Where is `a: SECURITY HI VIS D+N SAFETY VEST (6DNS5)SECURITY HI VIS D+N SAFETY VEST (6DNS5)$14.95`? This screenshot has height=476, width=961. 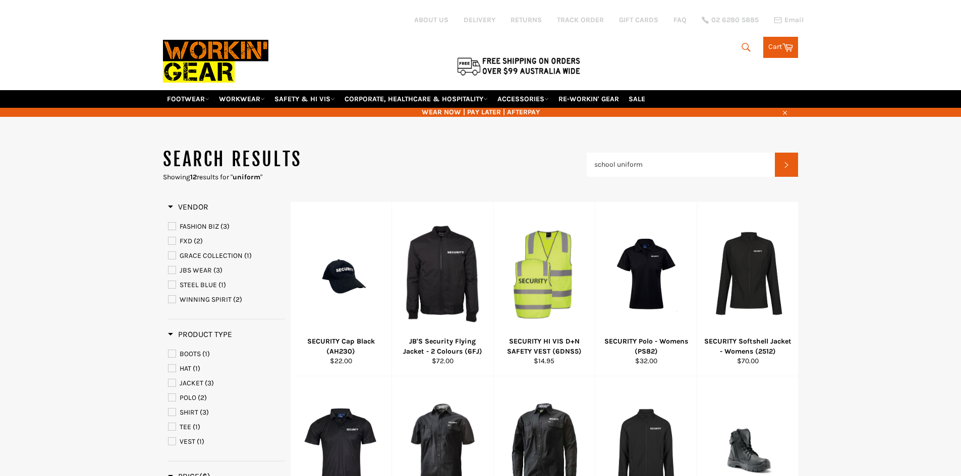
a: SECURITY HI VIS D+N SAFETY VEST (6DNS5)SECURITY HI VIS D+N SAFETY VEST (6DNS5)$14.95 is located at coordinates (544, 289).